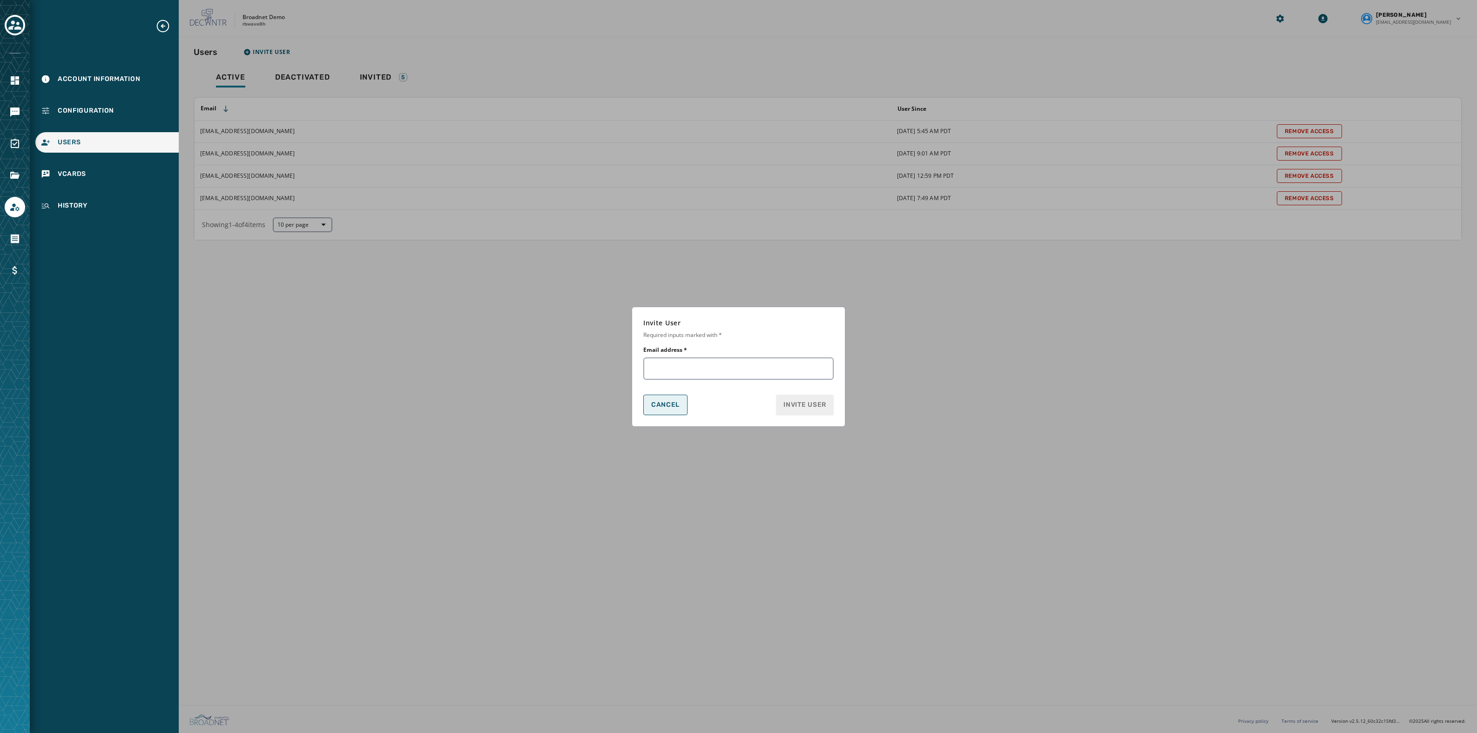 This screenshot has height=733, width=1477. What do you see at coordinates (662, 323) in the screenshot?
I see `h3: Invite User` at bounding box center [662, 323].